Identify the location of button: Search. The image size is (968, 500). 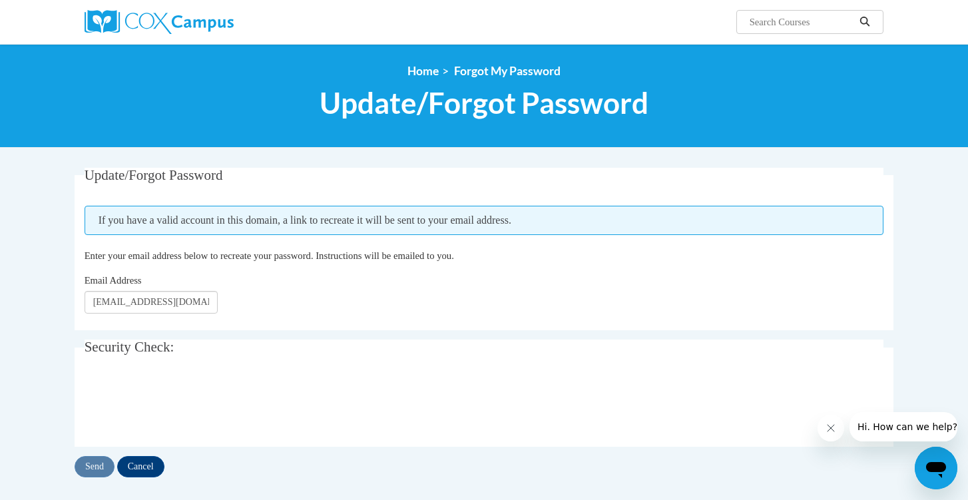
(864, 22).